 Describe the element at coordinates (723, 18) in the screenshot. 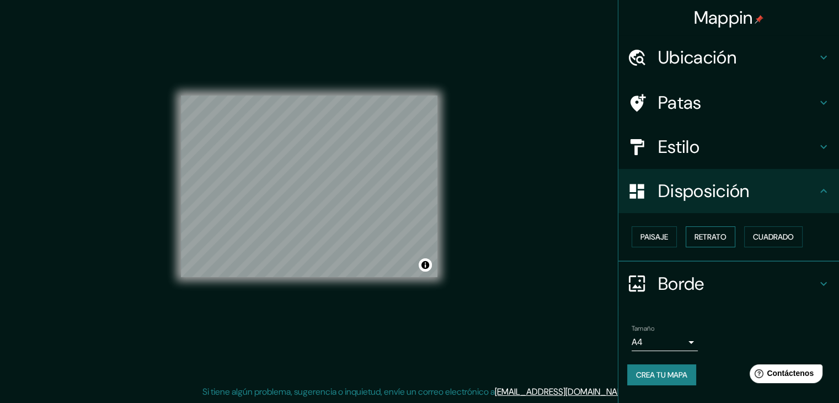

I see `font: Mappin` at that location.